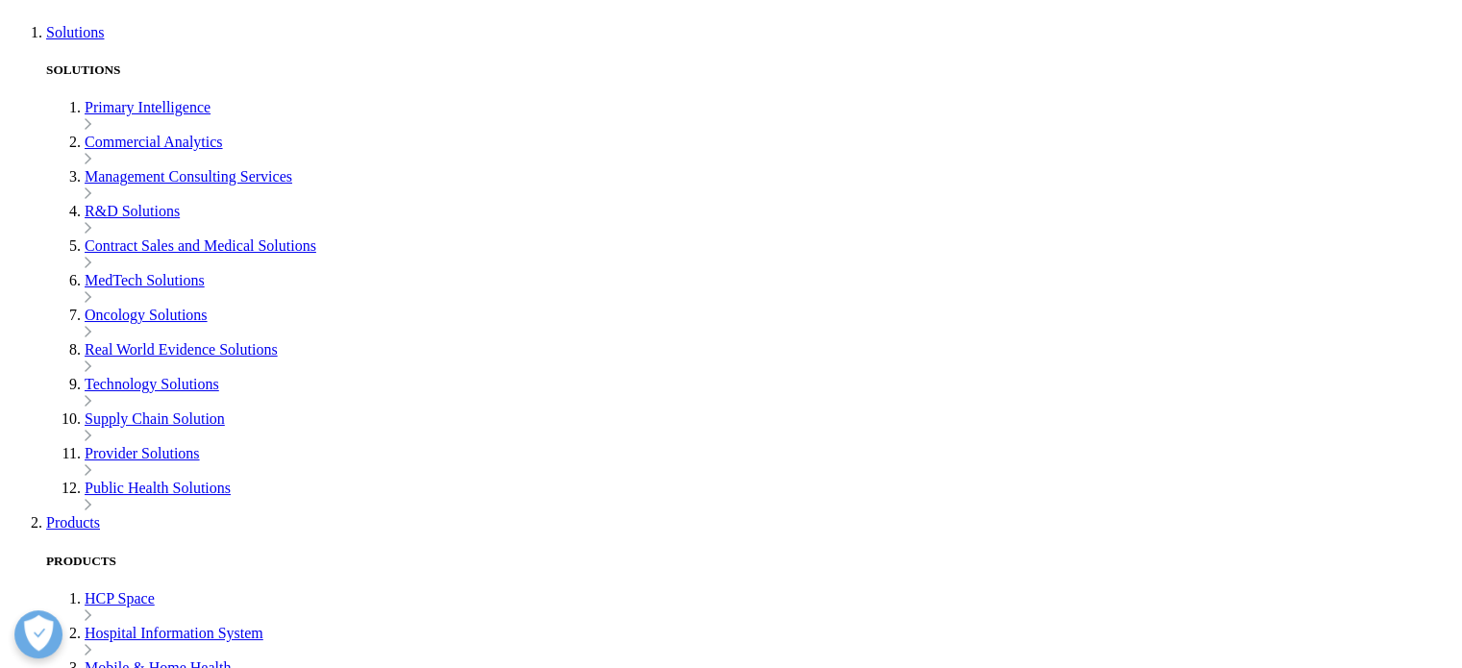  Describe the element at coordinates (142, 453) in the screenshot. I see `a: Provider Solutions` at that location.